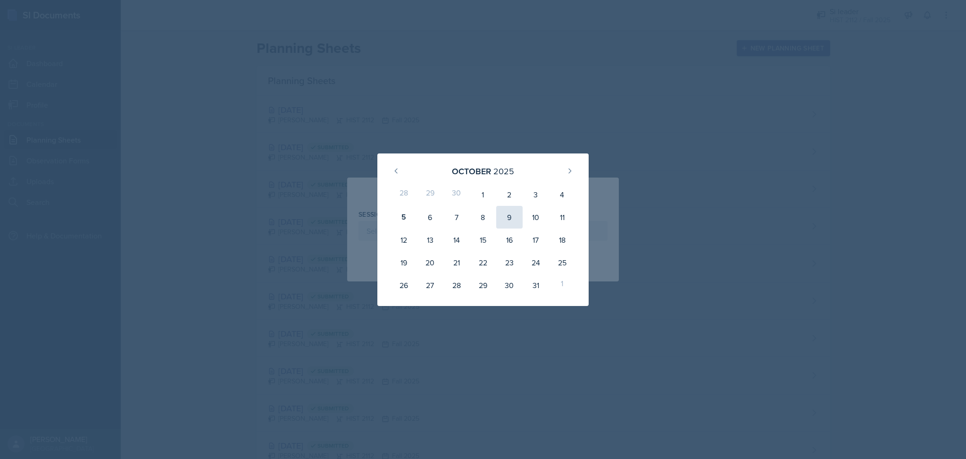 This screenshot has width=966, height=459. I want to click on div: 25, so click(562, 262).